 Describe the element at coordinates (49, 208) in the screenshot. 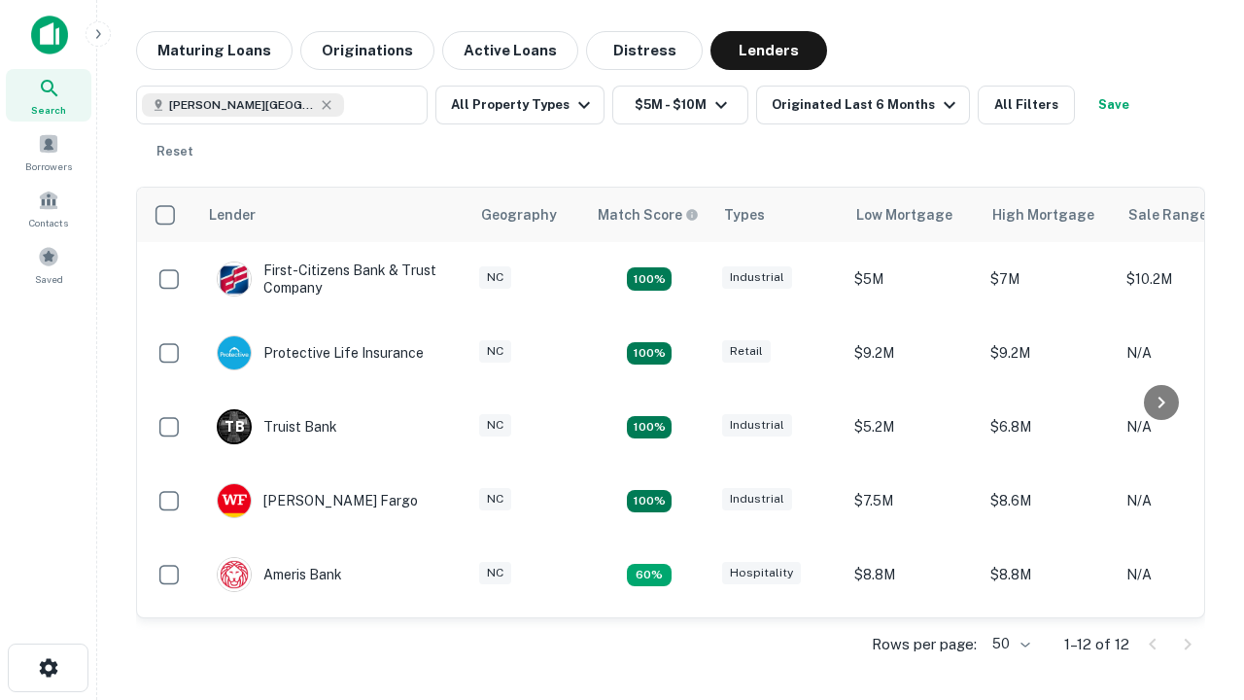

I see `div: Contacts` at that location.